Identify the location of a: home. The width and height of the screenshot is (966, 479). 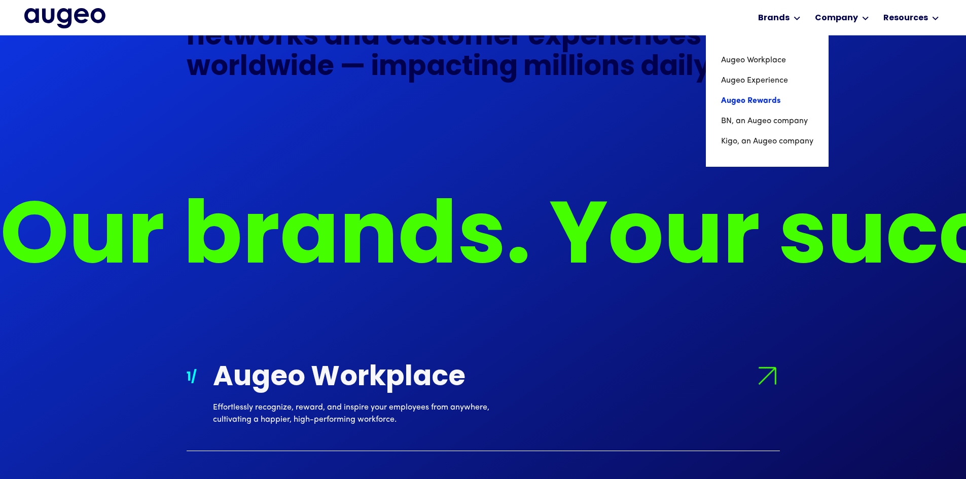
(65, 19).